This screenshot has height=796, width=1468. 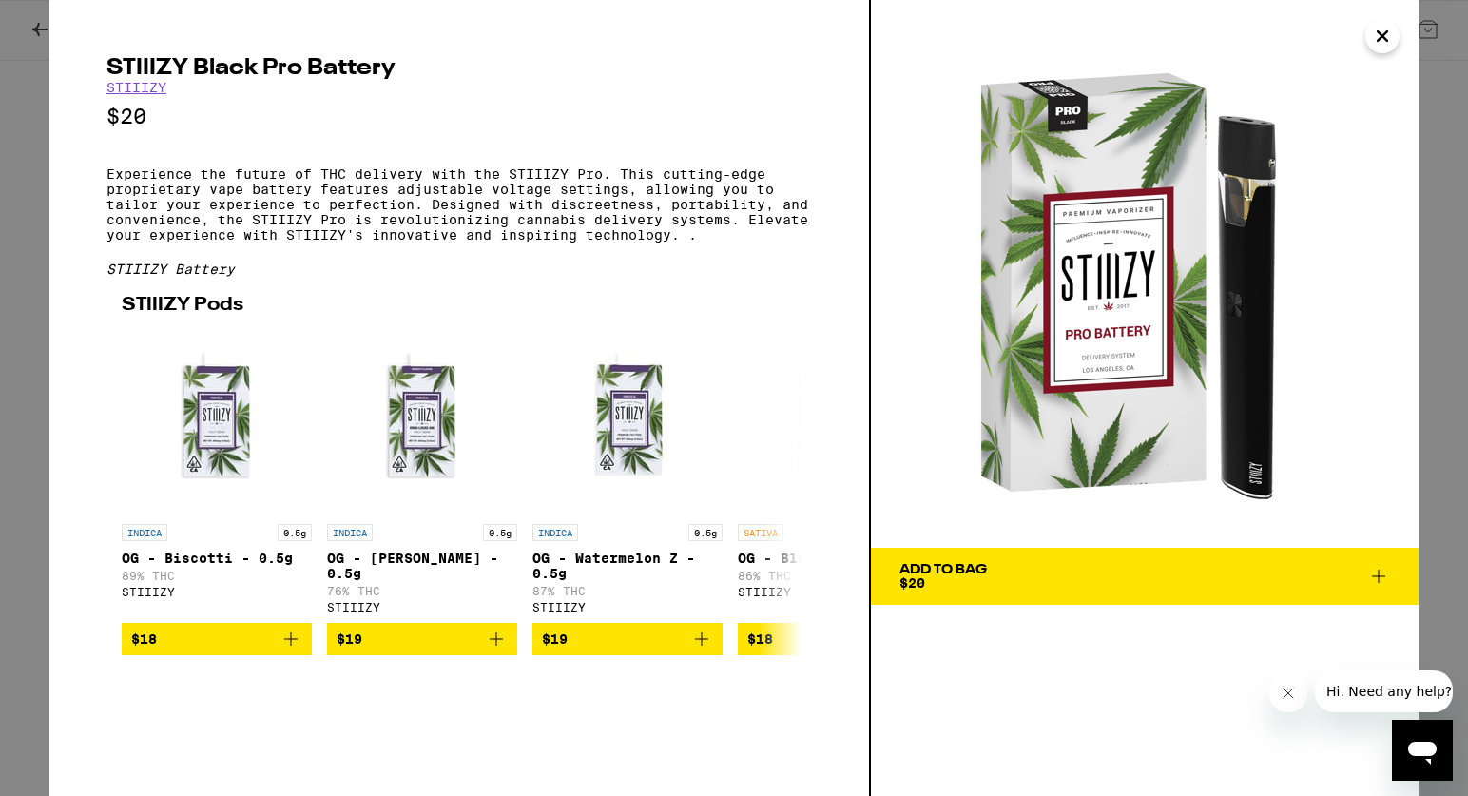 What do you see at coordinates (459, 269) in the screenshot?
I see `div: STIIIZY Battery` at bounding box center [459, 269].